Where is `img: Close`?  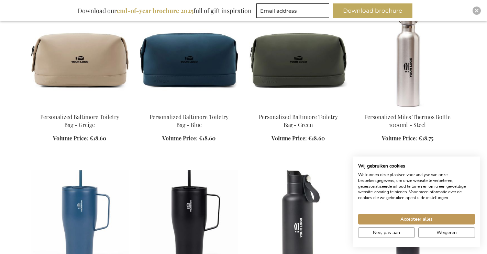 img: Close is located at coordinates (477, 11).